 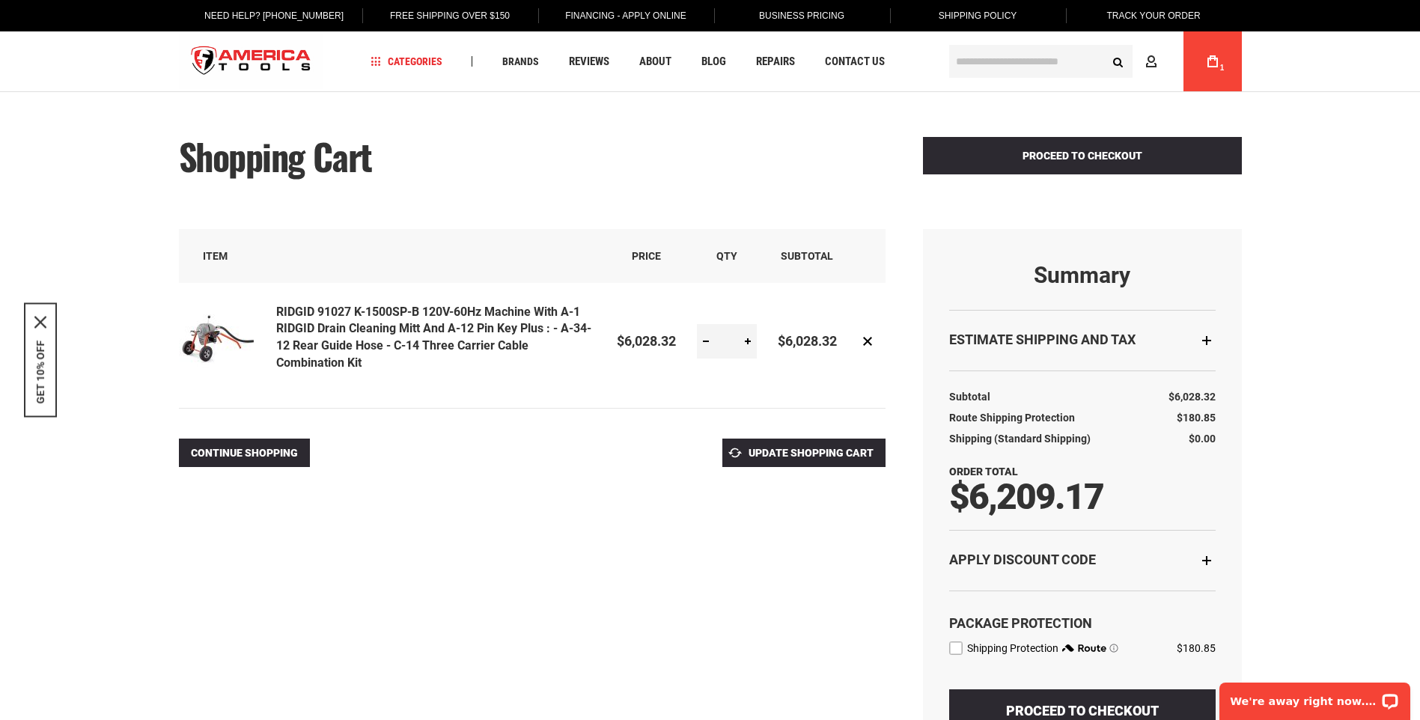 I want to click on a: Categories, so click(x=407, y=61).